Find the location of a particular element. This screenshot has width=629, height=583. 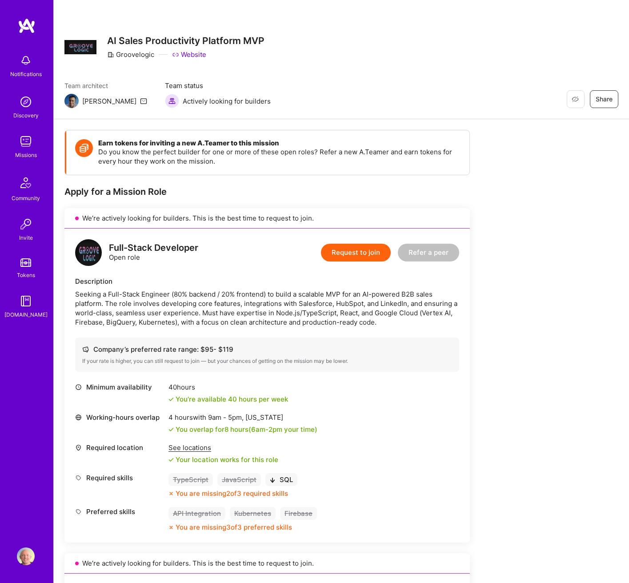

i: icon EyeClosed is located at coordinates (575, 99).